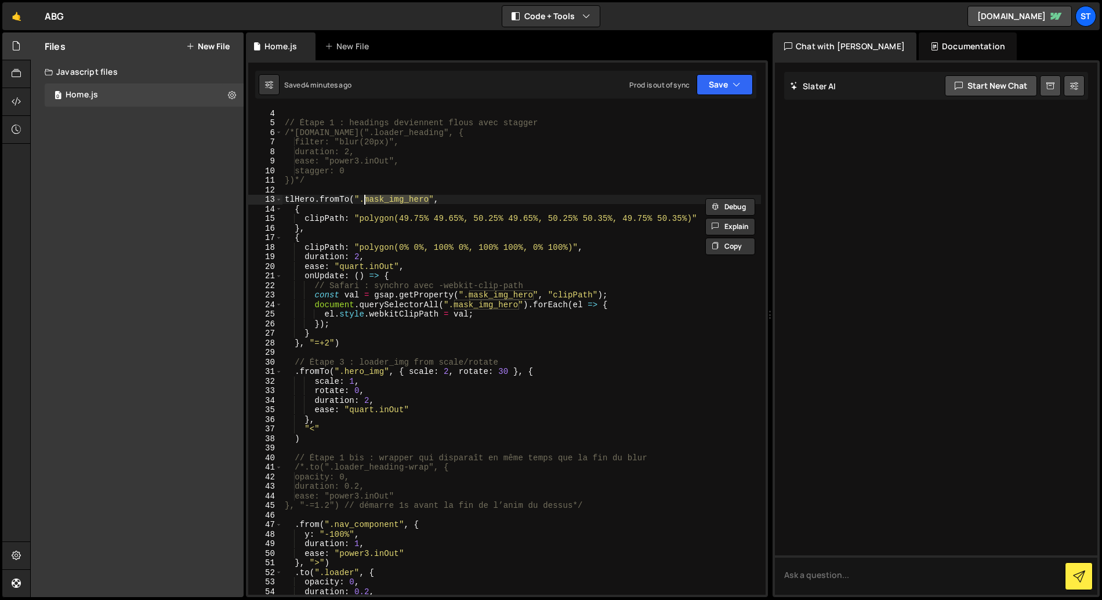 This screenshot has height=600, width=1102. What do you see at coordinates (137, 72) in the screenshot?
I see `div: Javascript files` at bounding box center [137, 72].